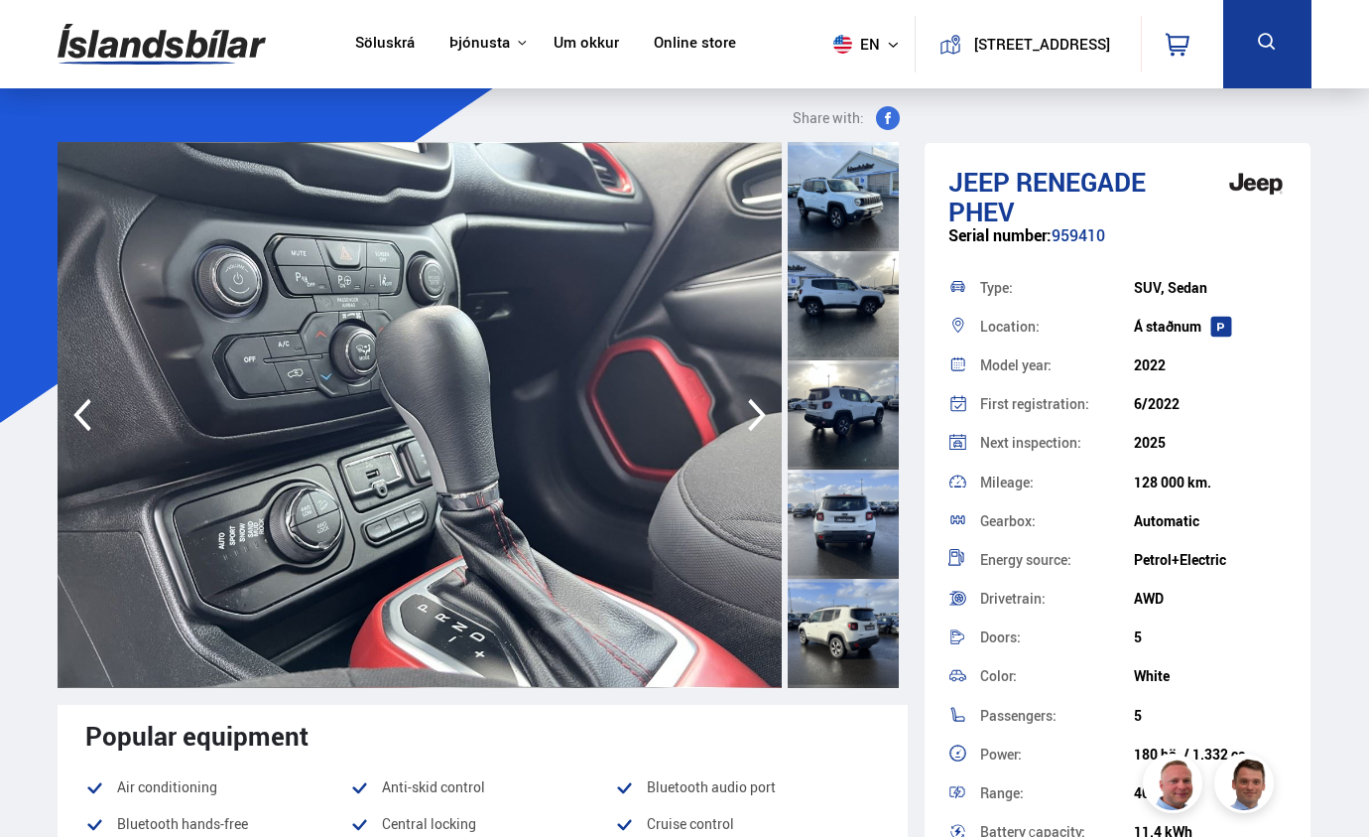 This screenshot has height=837, width=1369. I want to click on button: en, so click(870, 44).